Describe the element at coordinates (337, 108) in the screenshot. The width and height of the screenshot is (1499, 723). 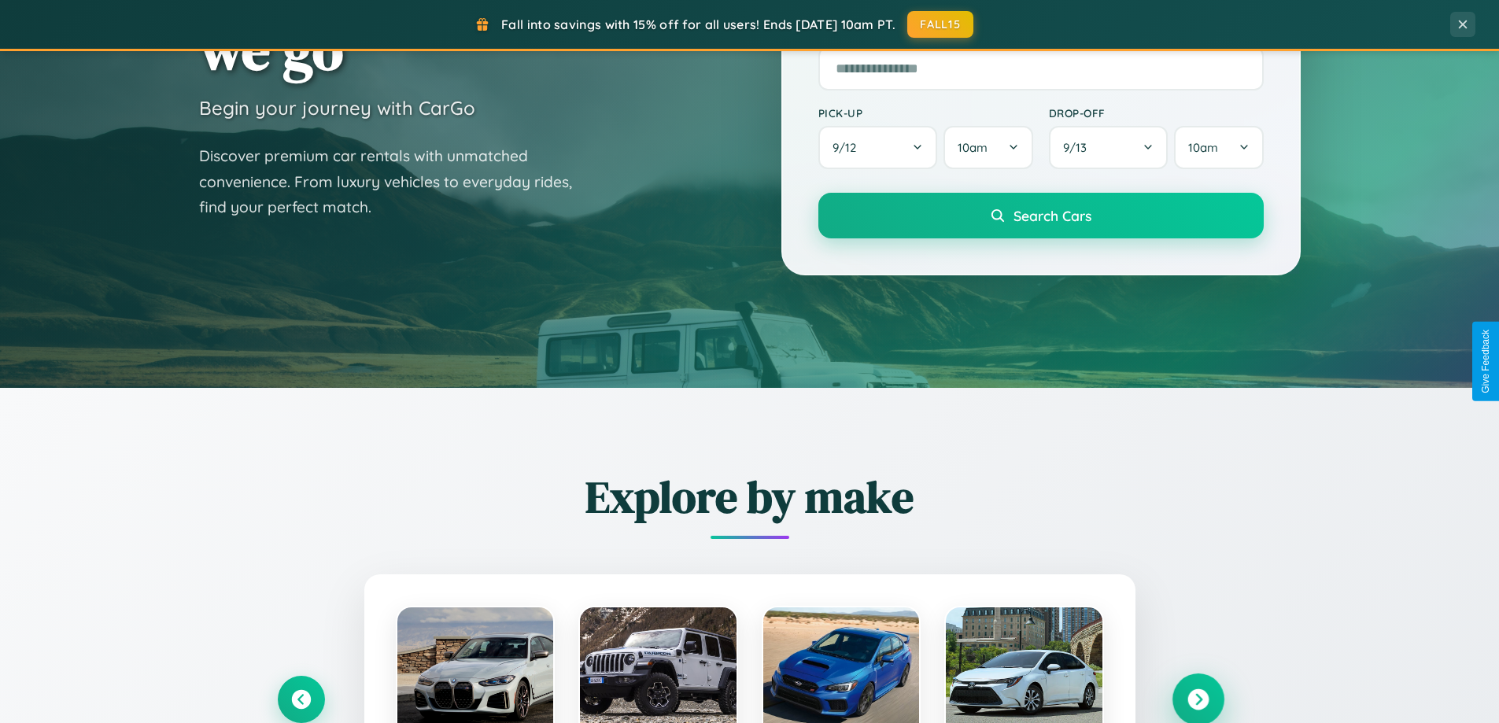
I see `h3: Begin your journey with CarGo` at that location.